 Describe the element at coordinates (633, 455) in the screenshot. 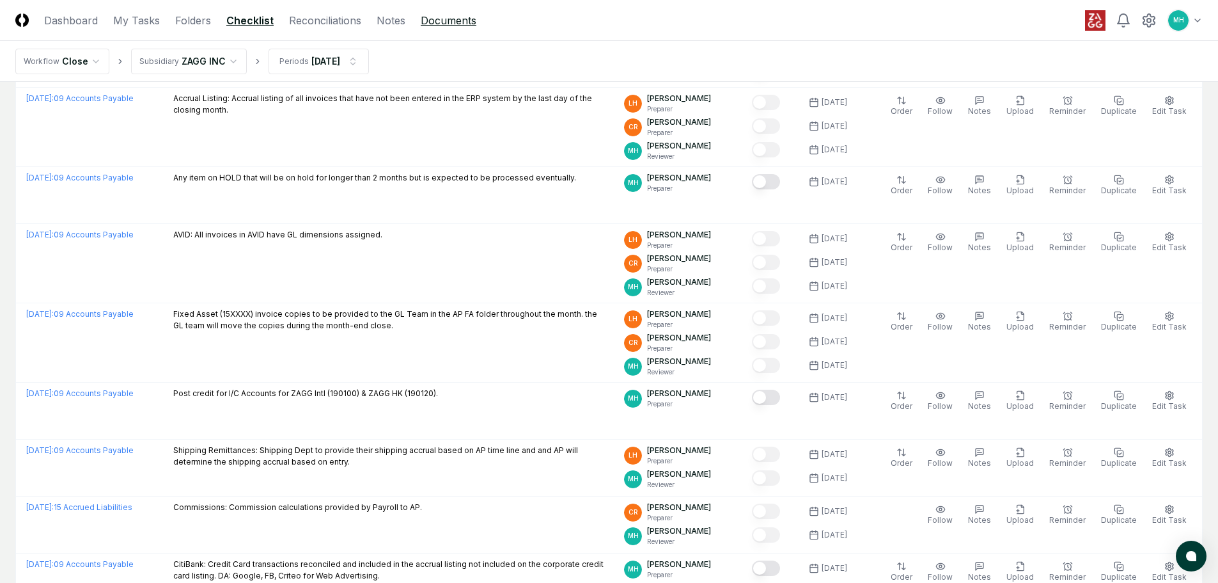

I see `span: LH` at that location.